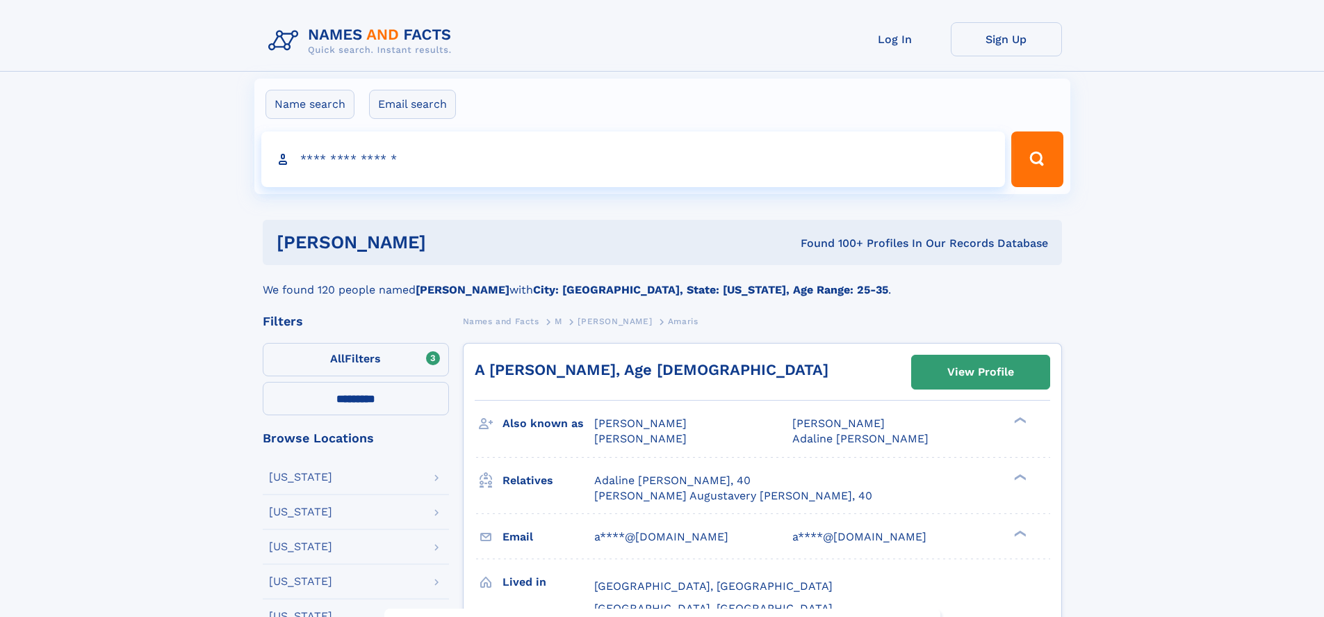  Describe the element at coordinates (412, 104) in the screenshot. I see `label: Email search` at that location.